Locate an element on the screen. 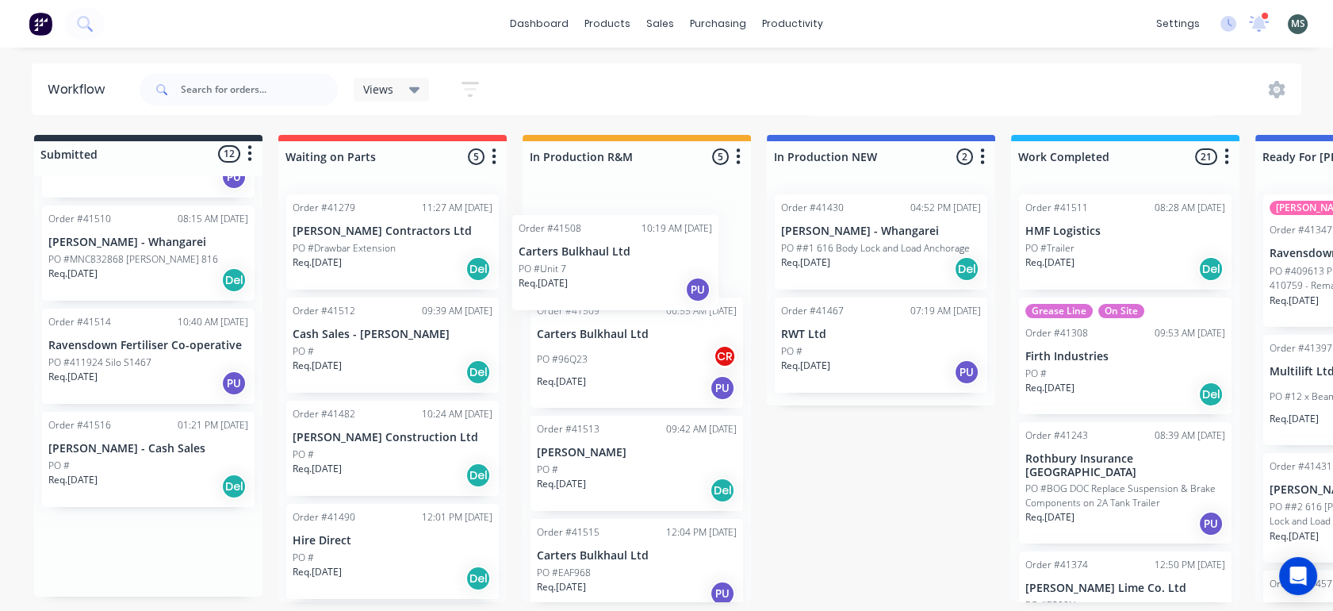 The image size is (1333, 611). a: dashboard is located at coordinates (539, 24).